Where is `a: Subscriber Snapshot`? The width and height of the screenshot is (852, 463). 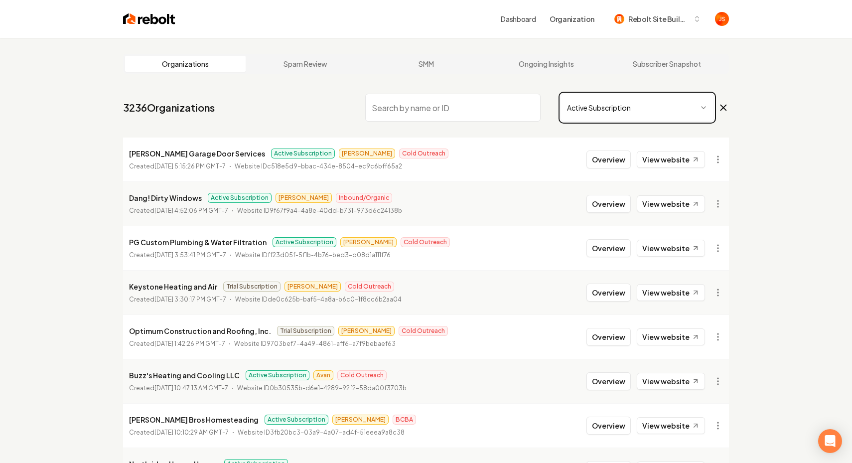 a: Subscriber Snapshot is located at coordinates (667, 64).